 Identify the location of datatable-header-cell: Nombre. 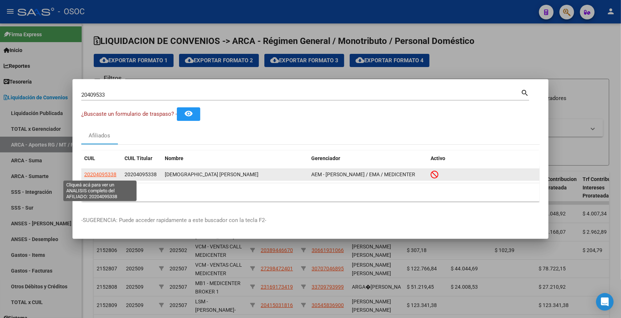
(235, 158).